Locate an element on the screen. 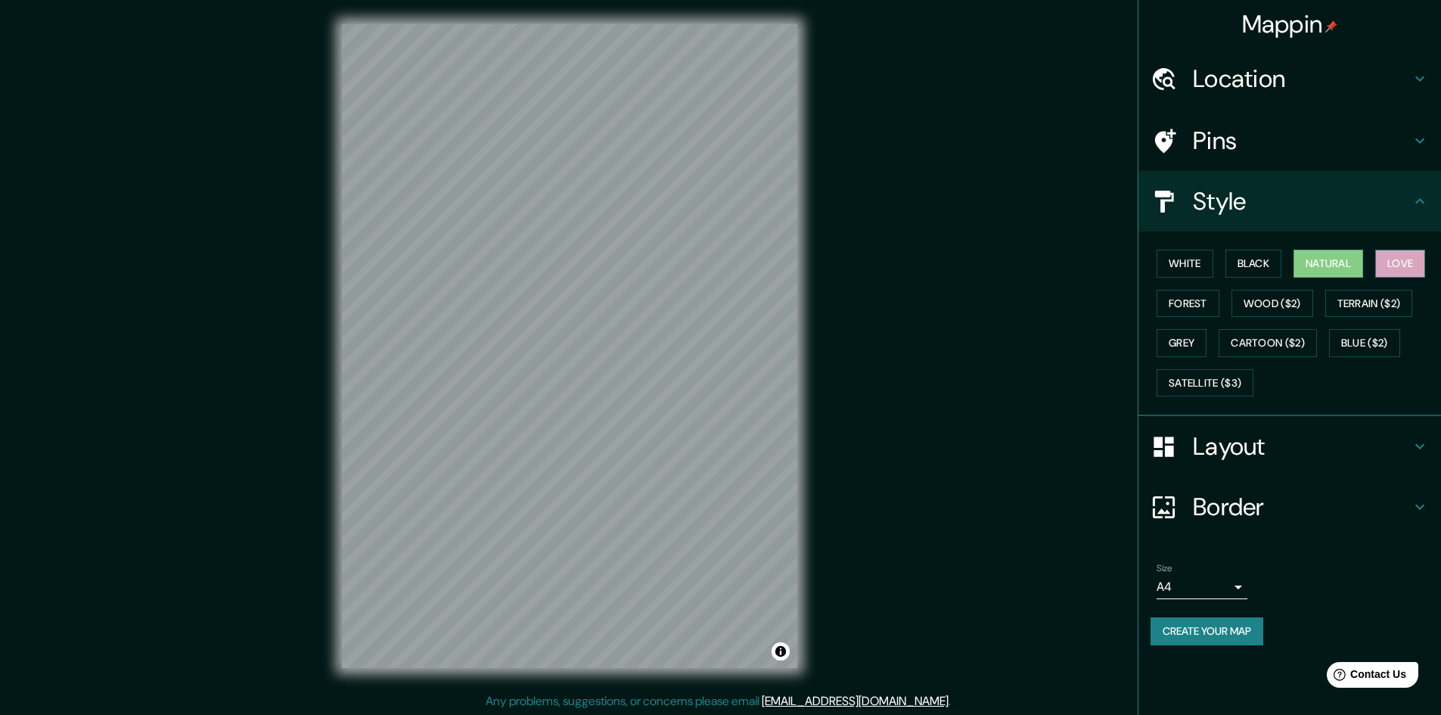 The image size is (1441, 715). div: Style is located at coordinates (1290, 201).